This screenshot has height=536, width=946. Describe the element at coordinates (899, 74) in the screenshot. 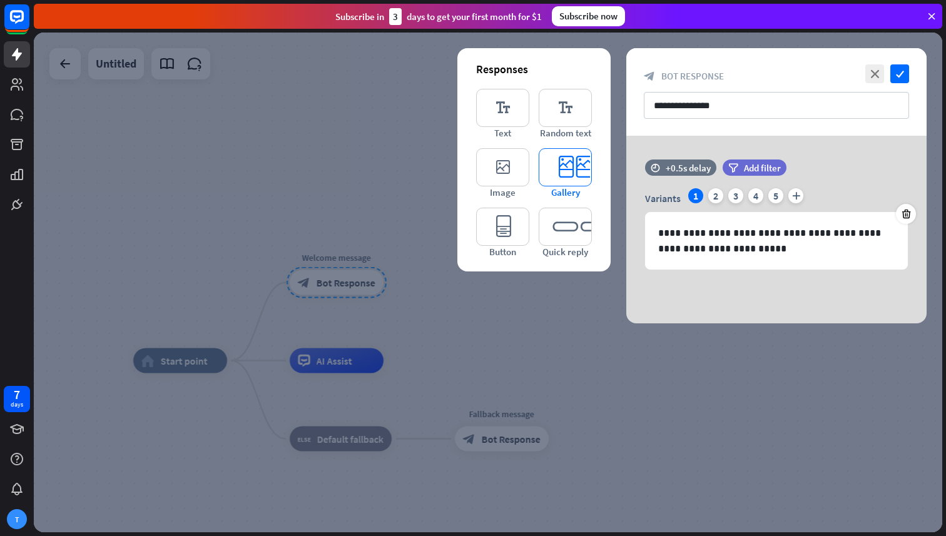

I see `i: check` at that location.